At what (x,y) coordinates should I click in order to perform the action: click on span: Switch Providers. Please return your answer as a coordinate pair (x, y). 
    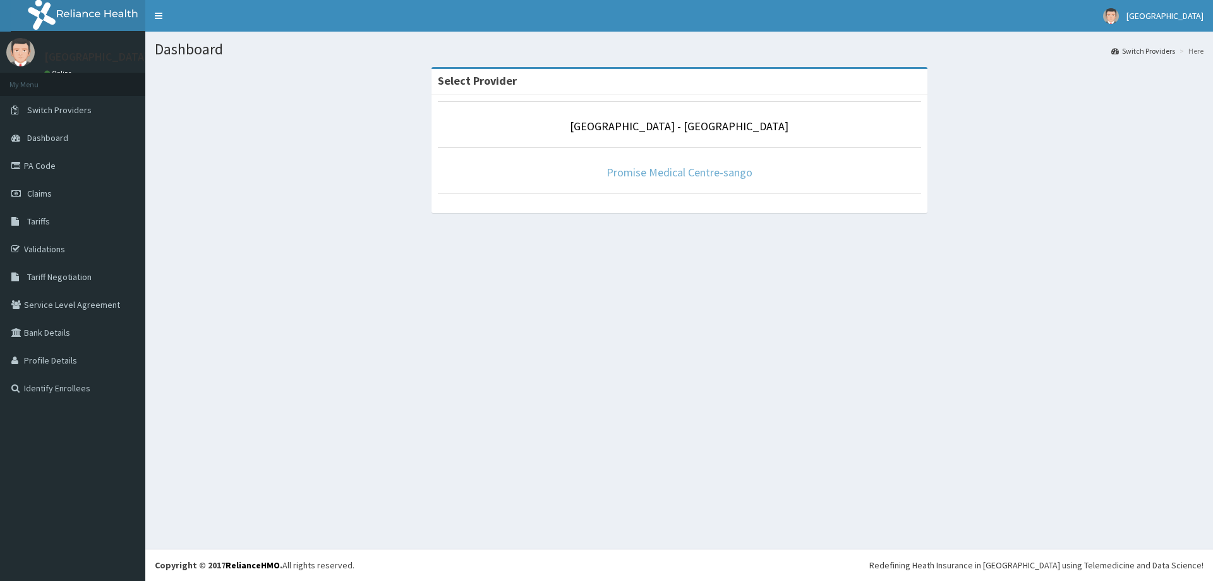
    Looking at the image, I should click on (59, 110).